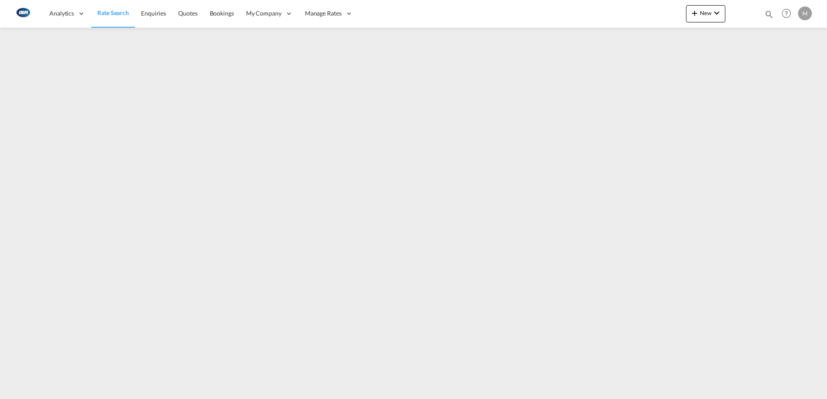 This screenshot has height=399, width=827. Describe the element at coordinates (705, 14) in the screenshot. I see `button: icon-plus 400-fgNewicon-chevron-down` at that location.